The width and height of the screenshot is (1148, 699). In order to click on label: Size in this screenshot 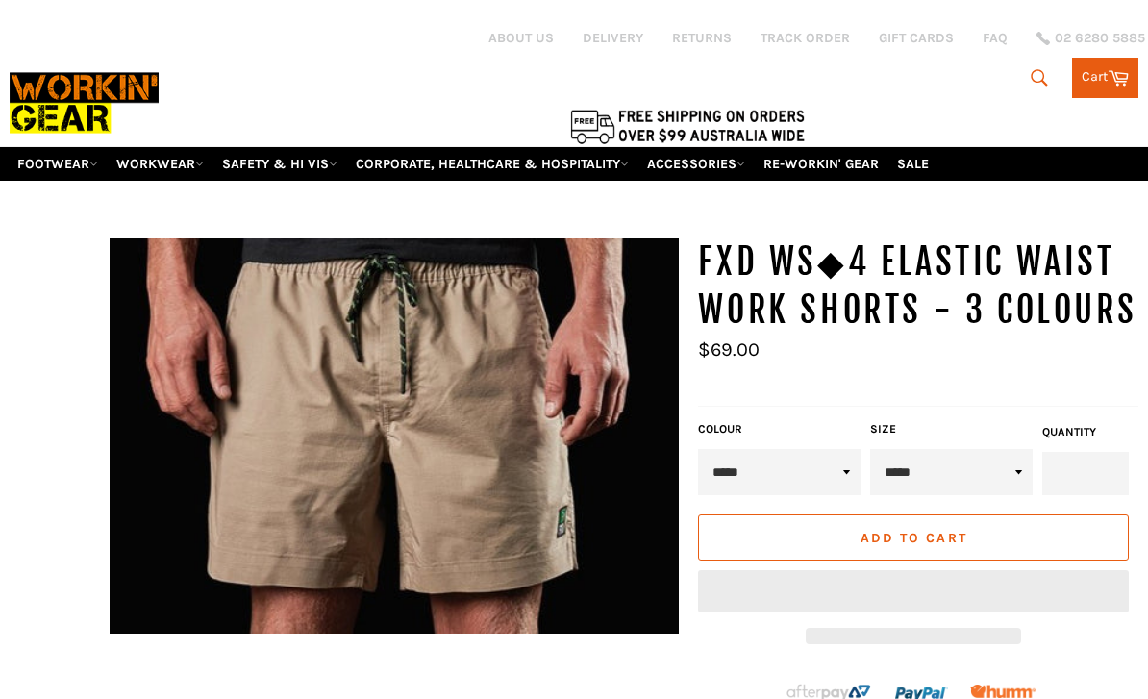, I will do `click(950, 429)`.